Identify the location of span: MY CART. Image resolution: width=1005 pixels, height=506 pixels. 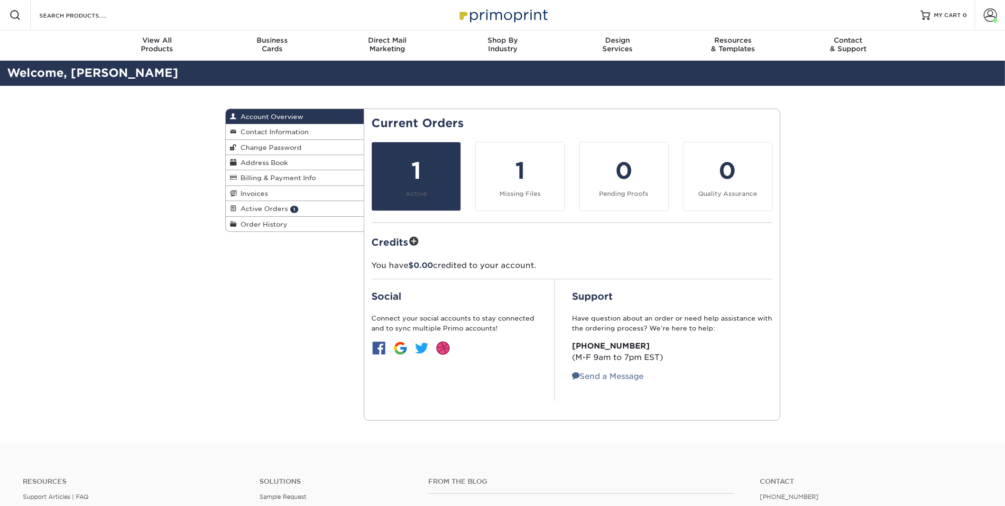
(947, 15).